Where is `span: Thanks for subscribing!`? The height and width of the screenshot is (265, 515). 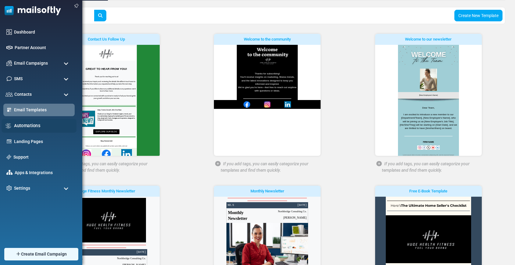
span: Thanks for subscribing! is located at coordinates (133, 72).